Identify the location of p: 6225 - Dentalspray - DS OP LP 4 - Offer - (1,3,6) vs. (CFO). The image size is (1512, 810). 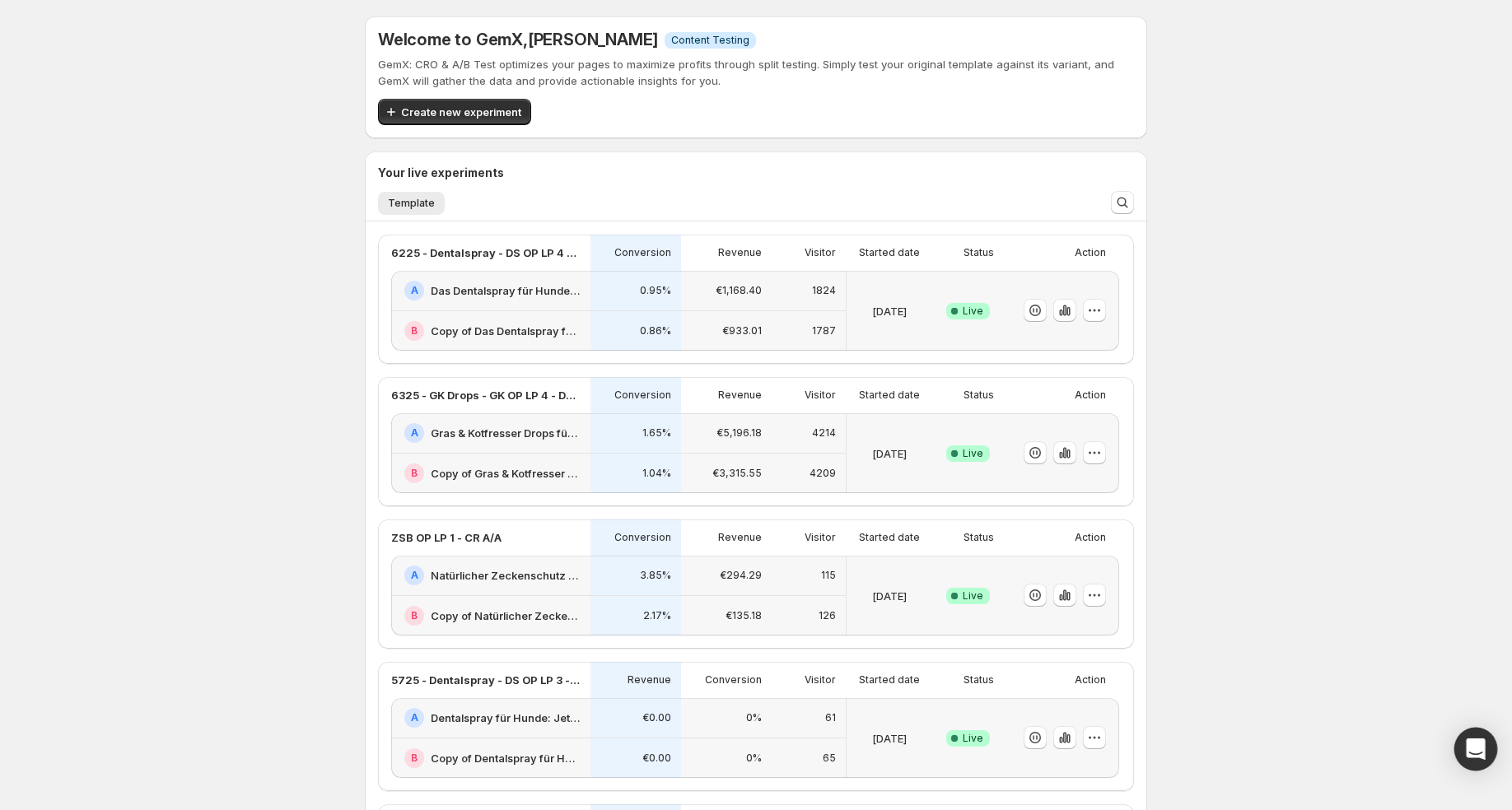
(486, 253).